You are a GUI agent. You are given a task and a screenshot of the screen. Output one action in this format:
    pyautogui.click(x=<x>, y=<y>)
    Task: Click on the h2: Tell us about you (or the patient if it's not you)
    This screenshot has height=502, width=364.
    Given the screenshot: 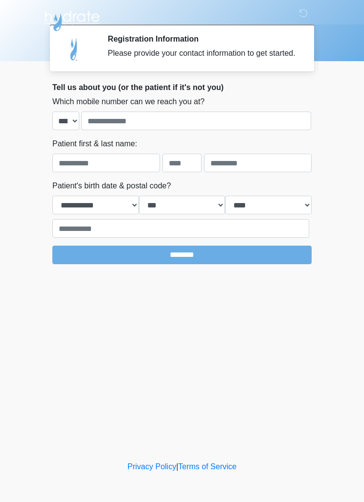 What is the action you would take?
    pyautogui.click(x=182, y=87)
    